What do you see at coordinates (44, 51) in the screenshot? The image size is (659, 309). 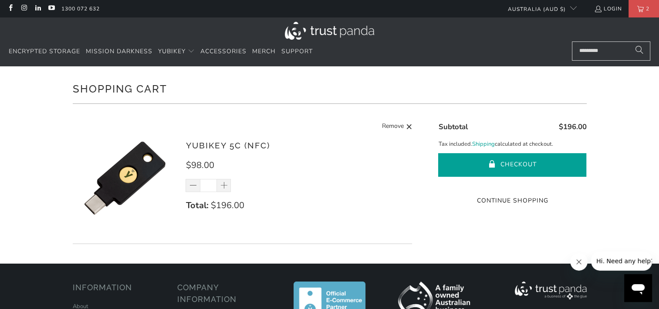 I see `a: Encrypted Storage` at bounding box center [44, 51].